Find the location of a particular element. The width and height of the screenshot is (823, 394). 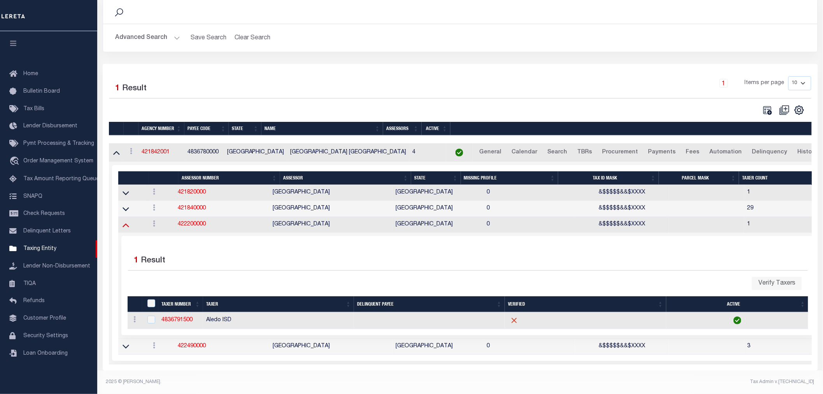

a: 422200000 is located at coordinates (192, 224).